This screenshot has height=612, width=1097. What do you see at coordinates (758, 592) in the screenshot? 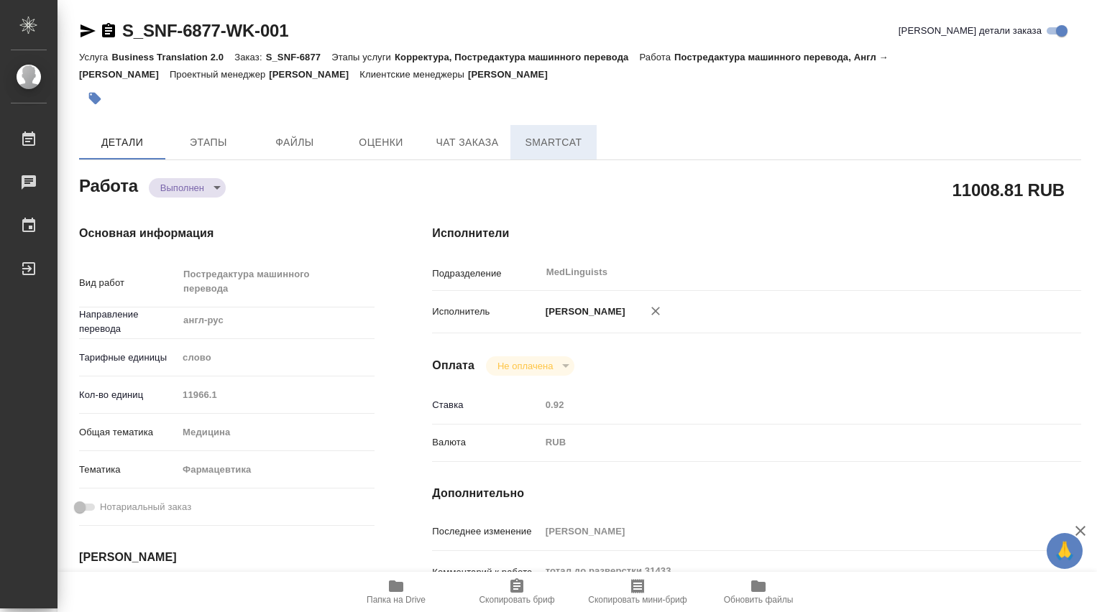
I see `button: Обновить файлы` at bounding box center [758, 592].